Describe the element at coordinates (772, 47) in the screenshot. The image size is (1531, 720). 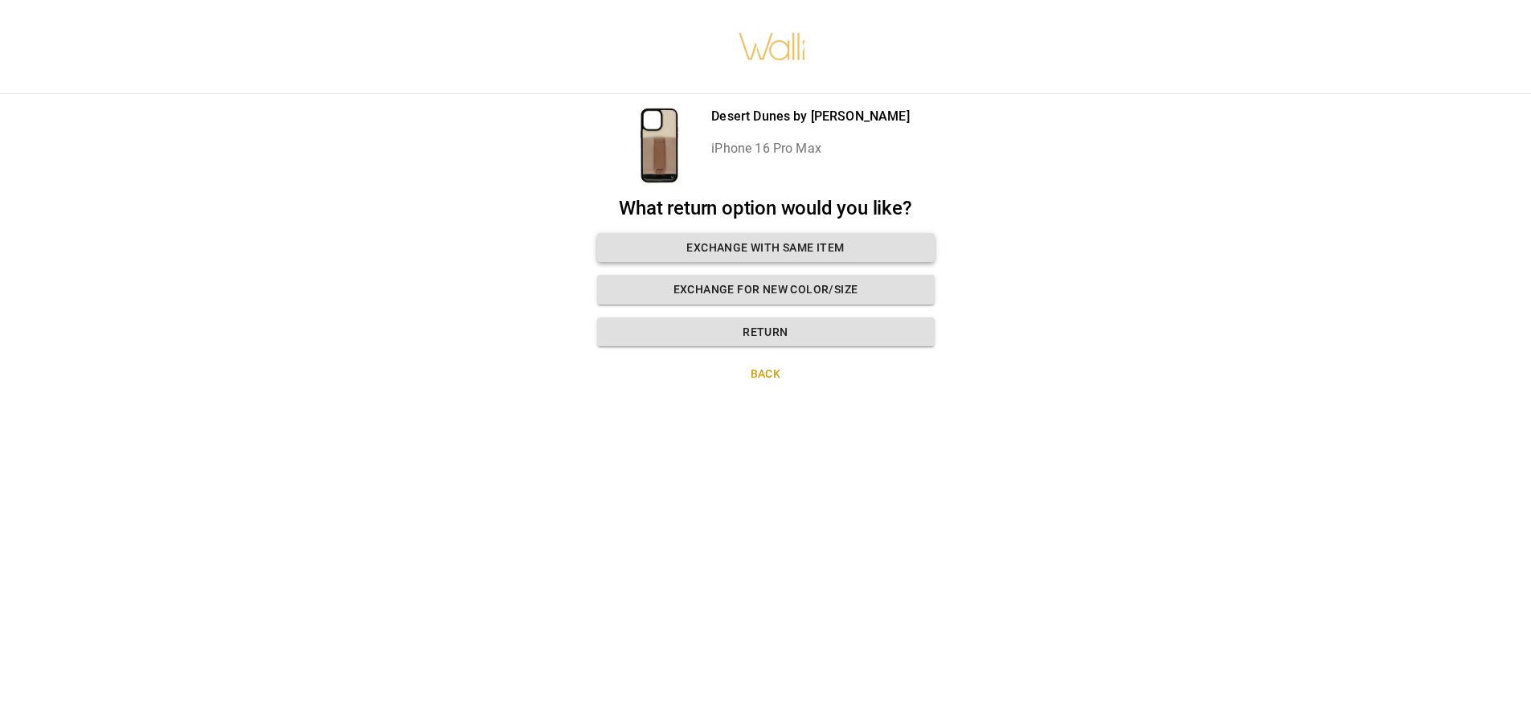
I see `img: walli-inc.myshopify.com` at that location.